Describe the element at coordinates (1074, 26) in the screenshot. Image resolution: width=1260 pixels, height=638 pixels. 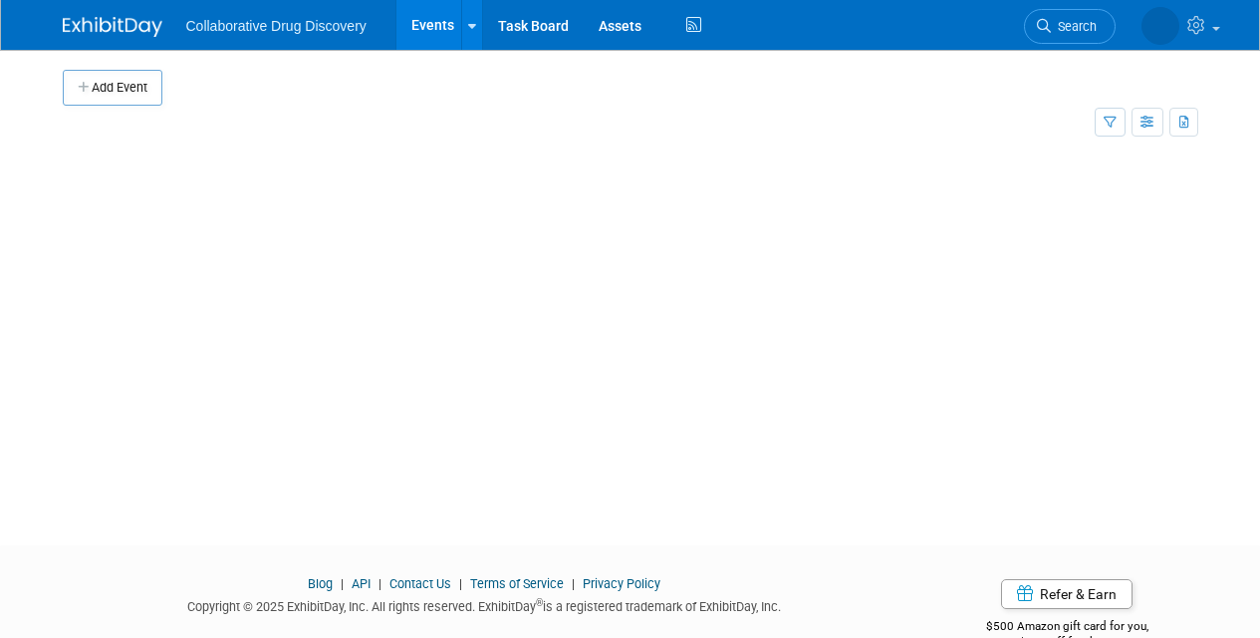
I see `span: Search` at that location.